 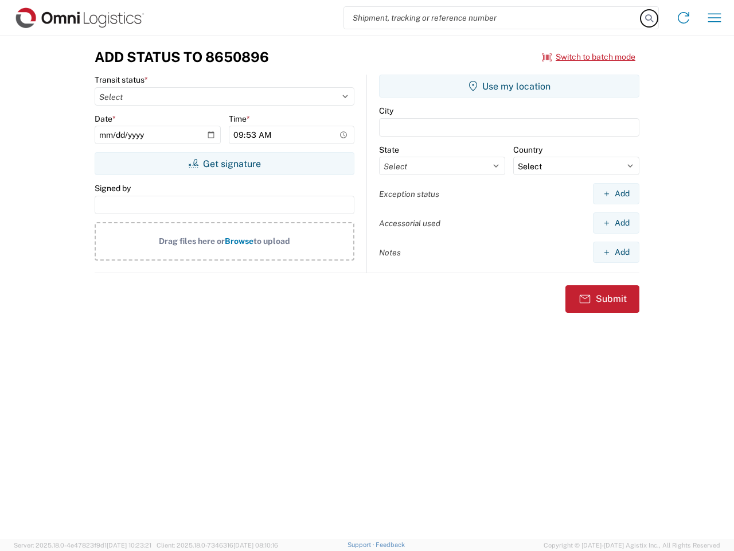 I want to click on label: Time, so click(x=239, y=119).